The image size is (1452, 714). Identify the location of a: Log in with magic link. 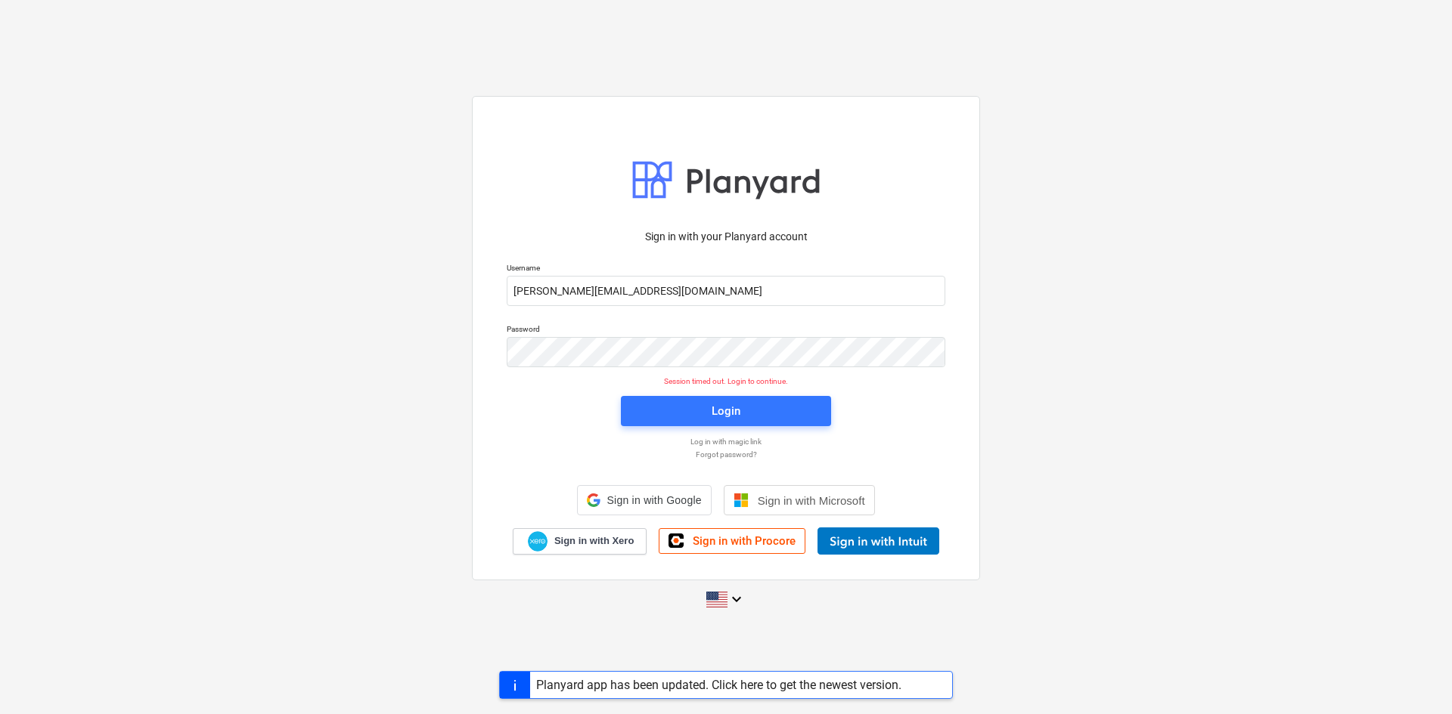
(726, 441).